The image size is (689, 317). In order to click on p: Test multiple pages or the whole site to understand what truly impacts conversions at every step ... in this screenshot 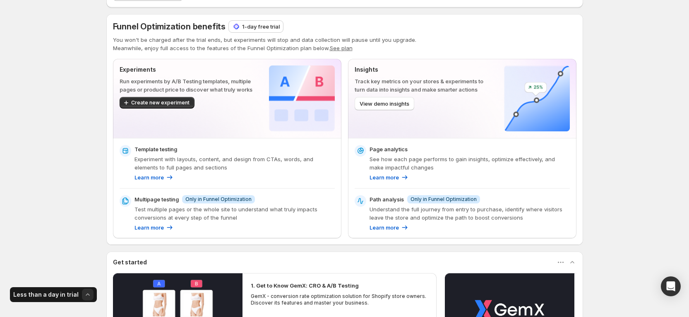, I will do `click(235, 213)`.